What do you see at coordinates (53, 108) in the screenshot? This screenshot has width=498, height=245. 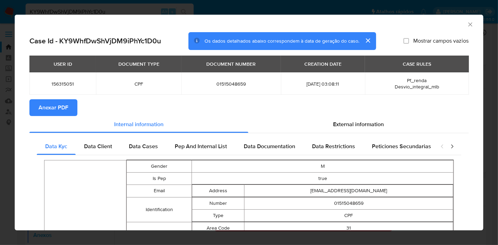 I see `button: Anexar PDF` at bounding box center [53, 108].